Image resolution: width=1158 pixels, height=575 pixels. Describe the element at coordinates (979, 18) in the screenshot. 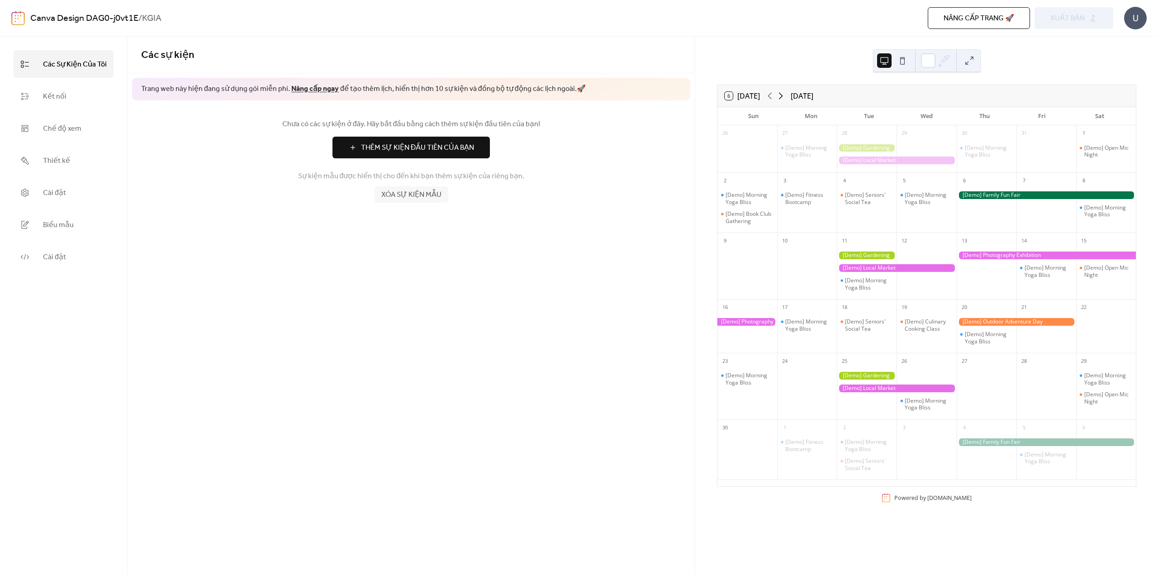

I see `button: Nâng cấp trang 🚀` at that location.